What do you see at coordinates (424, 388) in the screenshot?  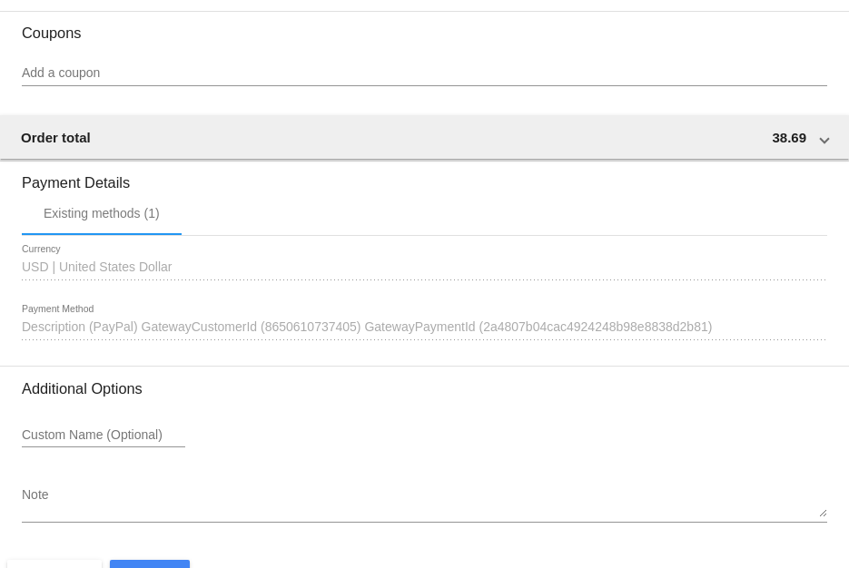 I see `h3: Additional Options` at bounding box center [424, 388].